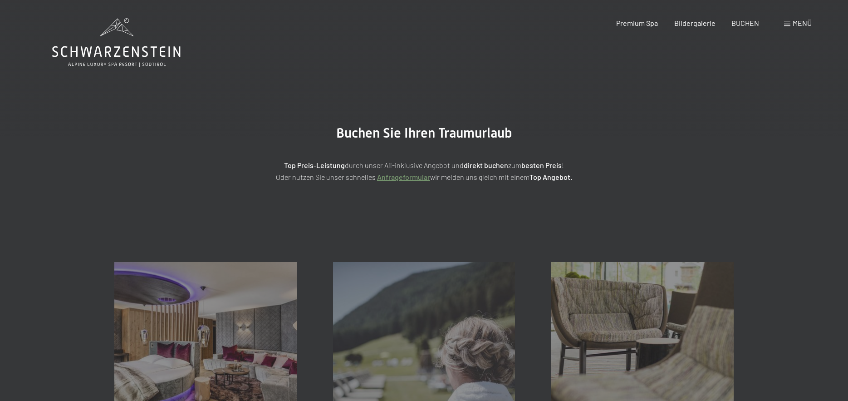 Image resolution: width=848 pixels, height=401 pixels. Describe the element at coordinates (694, 23) in the screenshot. I see `a: Bildergalerie` at that location.